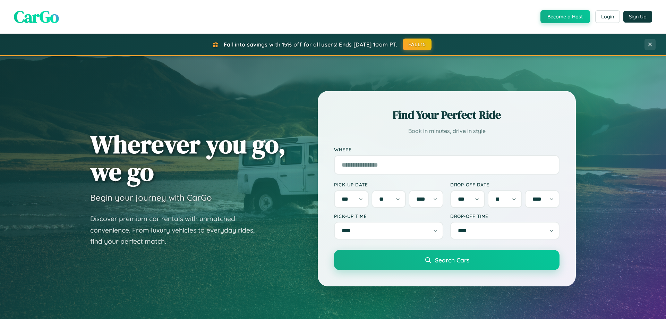 The width and height of the screenshot is (666, 319). What do you see at coordinates (565, 17) in the screenshot?
I see `button: Become a Host` at bounding box center [565, 17].